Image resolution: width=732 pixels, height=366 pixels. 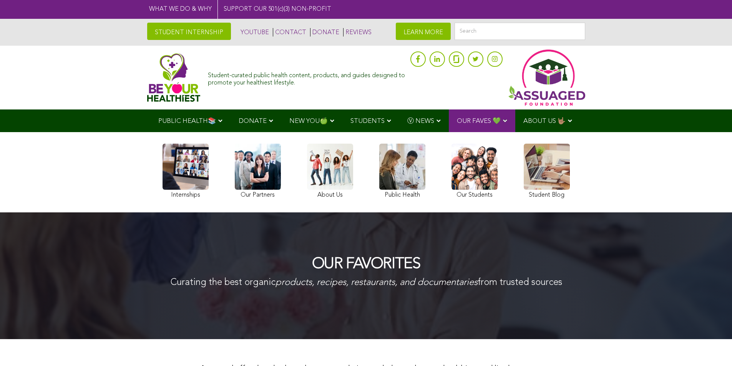 What do you see at coordinates (456, 59) in the screenshot?
I see `img: glassdoor` at bounding box center [456, 59].